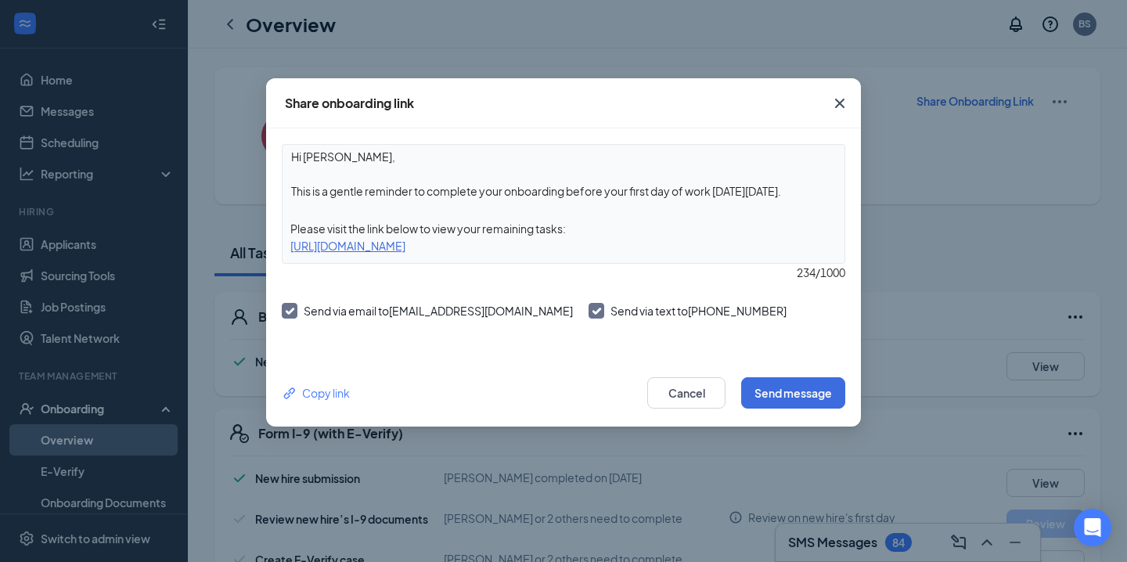 The image size is (1127, 562). Describe the element at coordinates (564, 272) in the screenshot. I see `div: 234 / 1000` at that location.